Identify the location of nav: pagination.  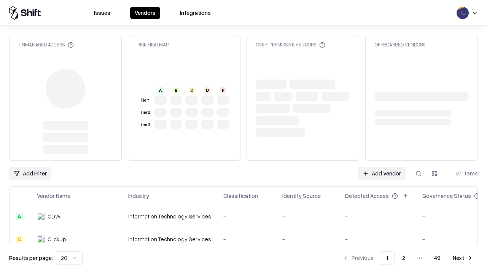
(408, 258).